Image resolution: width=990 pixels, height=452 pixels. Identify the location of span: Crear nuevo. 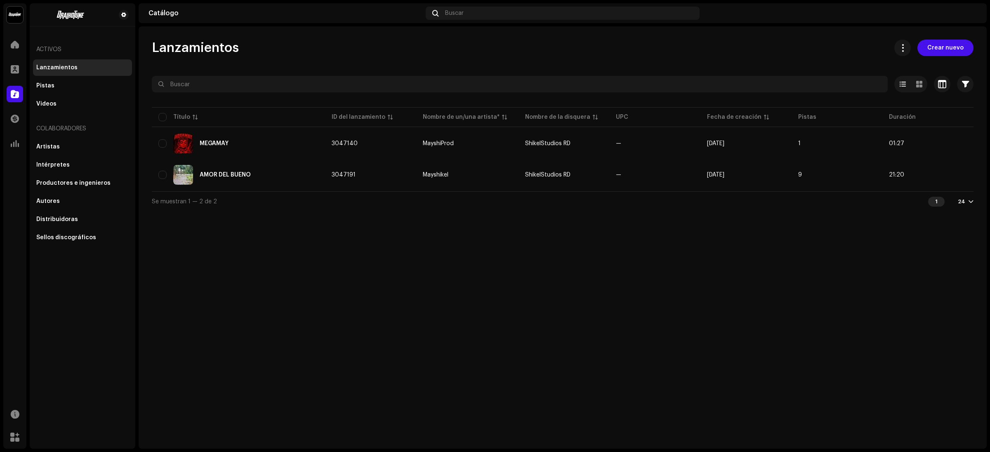
(945, 48).